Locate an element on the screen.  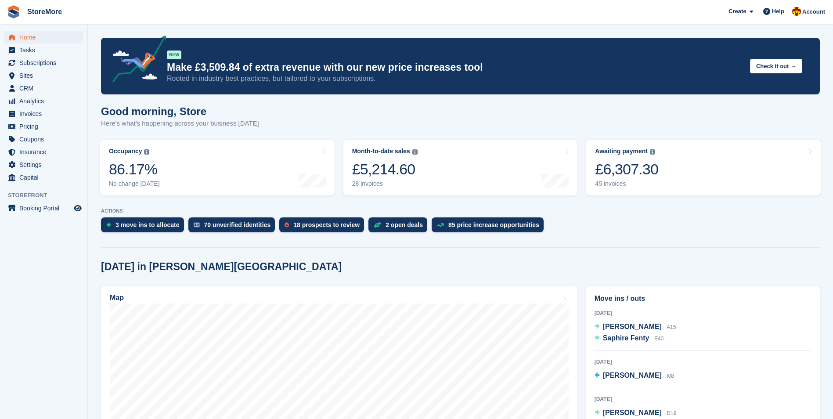
p: Make £3,509.84 of extra revenue with our new price increases tool is located at coordinates (455, 67).